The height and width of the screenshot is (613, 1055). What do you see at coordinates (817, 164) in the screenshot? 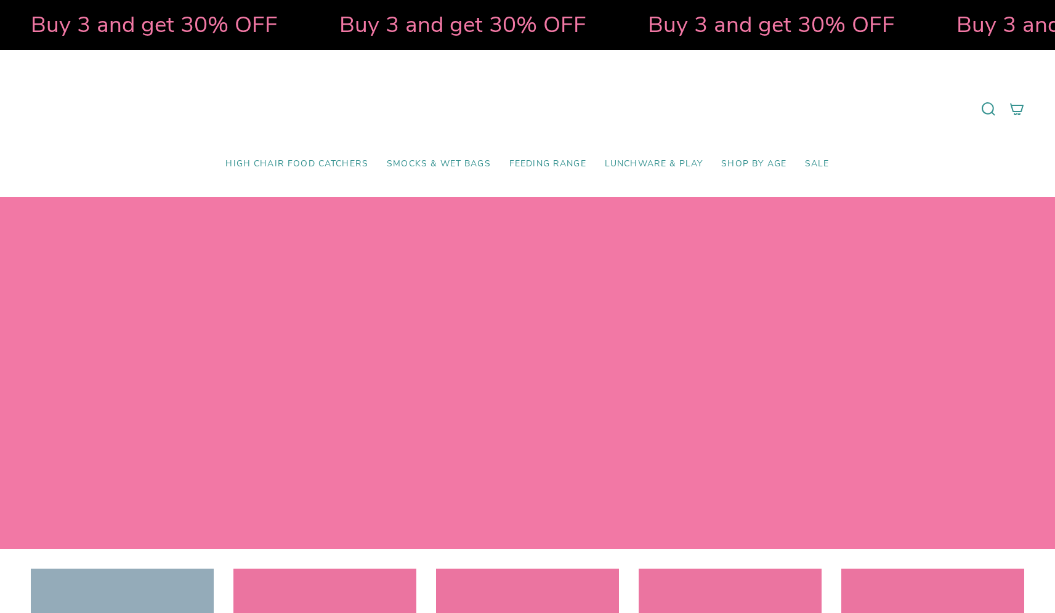
I see `span: SALE` at bounding box center [817, 164].